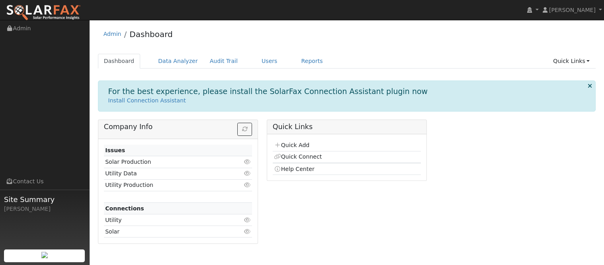 The width and height of the screenshot is (604, 265). Describe the element at coordinates (347, 127) in the screenshot. I see `h5: Quick Links` at that location.